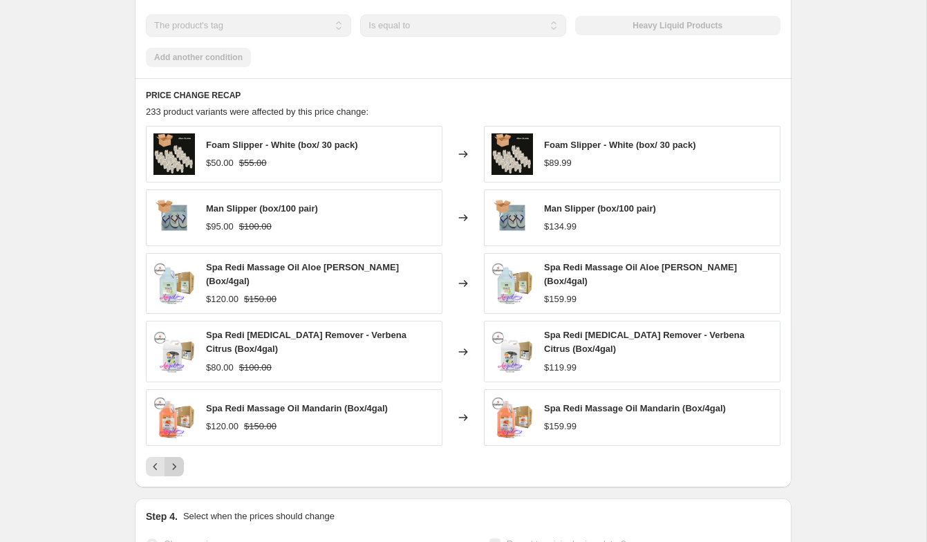  Describe the element at coordinates (257, 111) in the screenshot. I see `span: 233 product variants were affected by this price change:` at that location.